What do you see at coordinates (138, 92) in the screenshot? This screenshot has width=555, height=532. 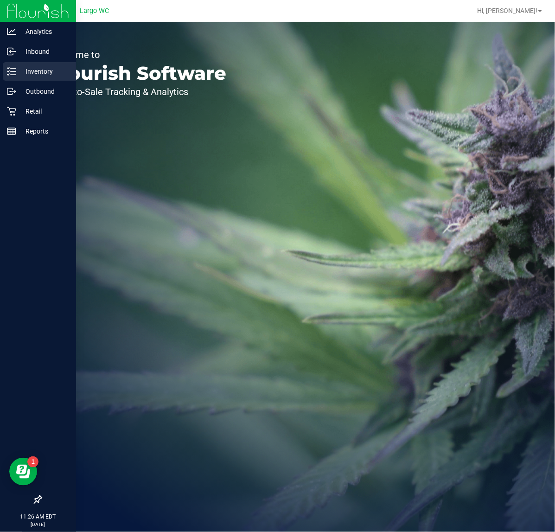 I see `p: Seed-to-Sale Tracking & Analytics` at bounding box center [138, 92].